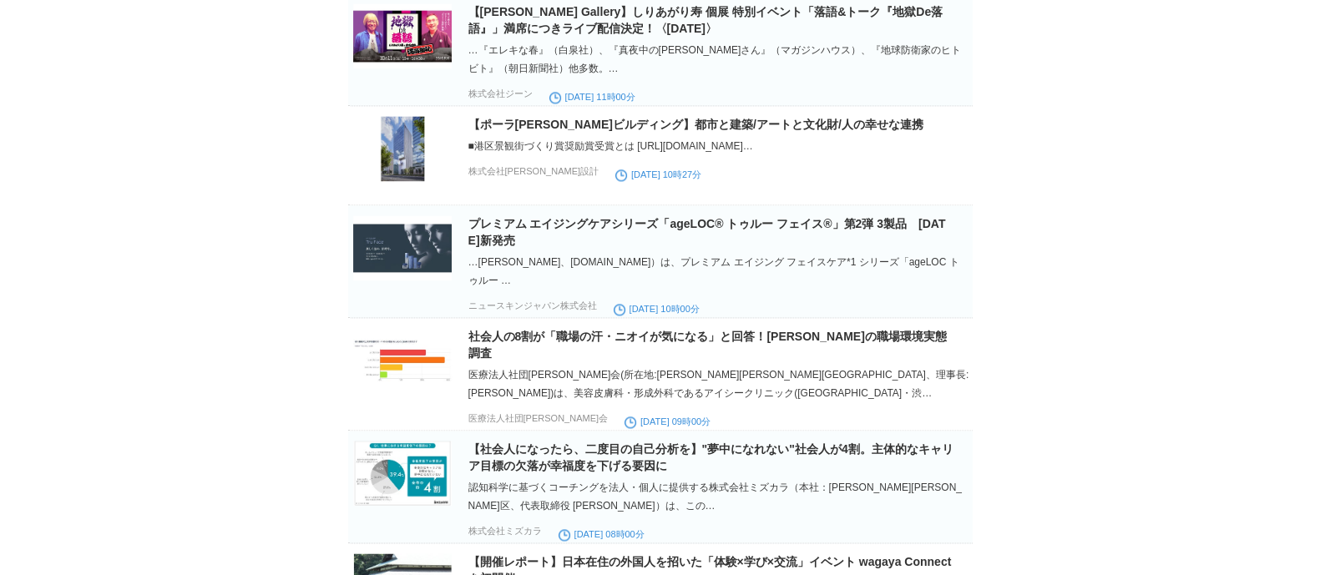  What do you see at coordinates (403, 36) in the screenshot?
I see `img: 74187-513-41c9390ba4109e8b4088ae2ed80dfe9c-1280x670.jpg` at bounding box center [403, 36].